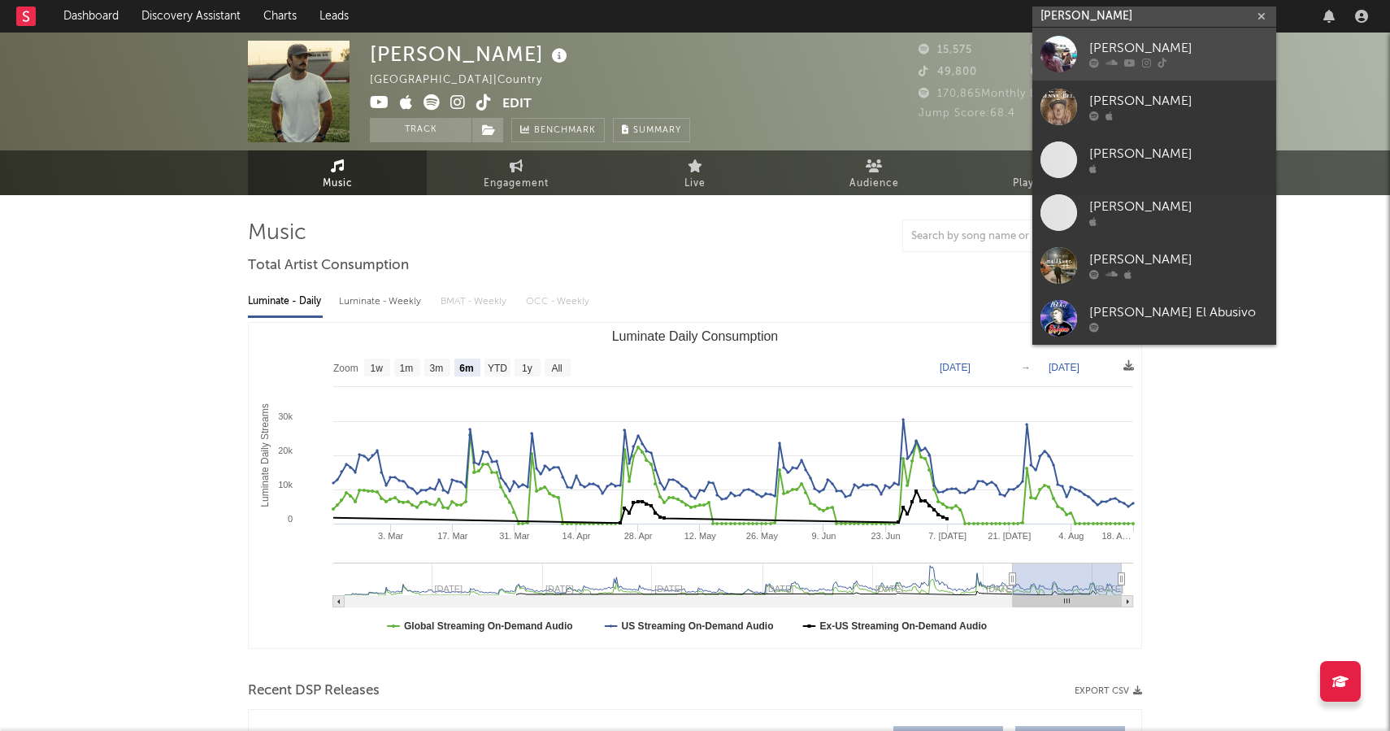  I want to click on span: Jump Score: 68.4, so click(966, 113).